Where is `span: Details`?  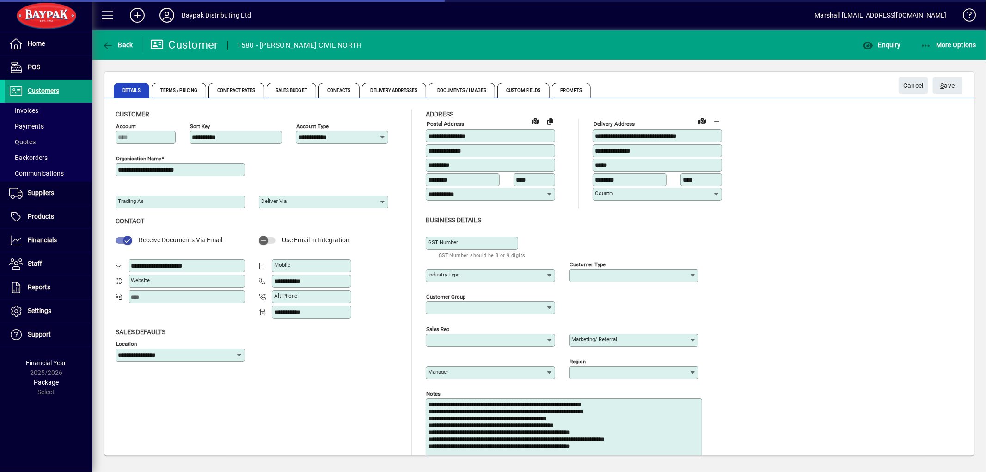
span: Details is located at coordinates (131, 90).